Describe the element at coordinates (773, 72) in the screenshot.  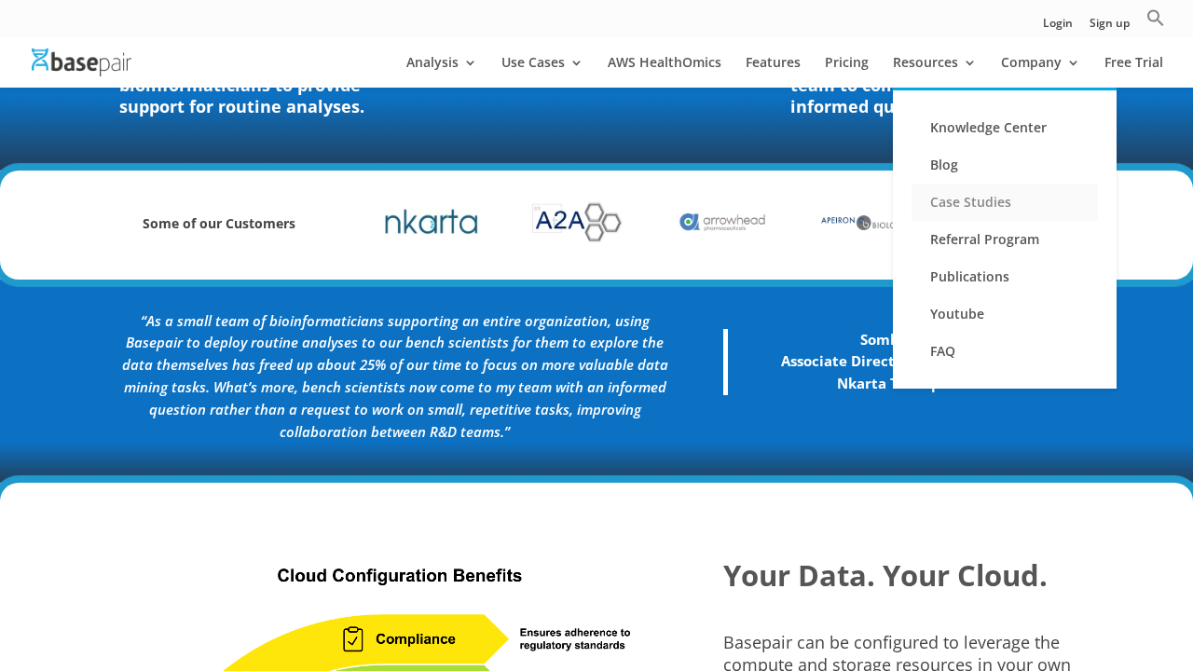
I see `a: Features` at that location.